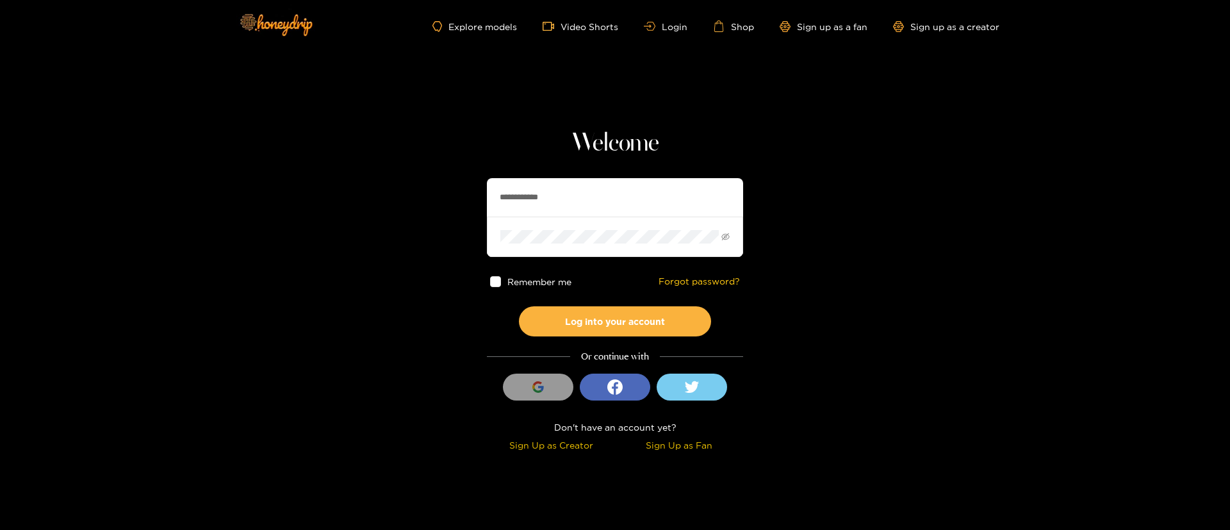 This screenshot has width=1230, height=530. I want to click on button: Log into your account, so click(615, 321).